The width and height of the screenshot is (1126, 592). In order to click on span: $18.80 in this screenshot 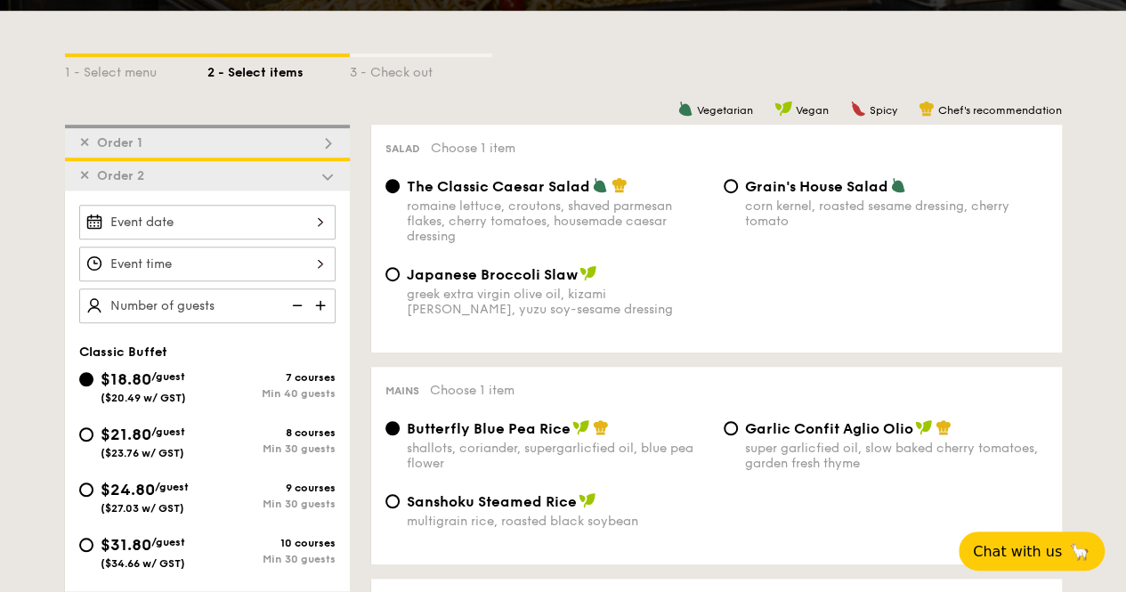, I will do `click(126, 379)`.